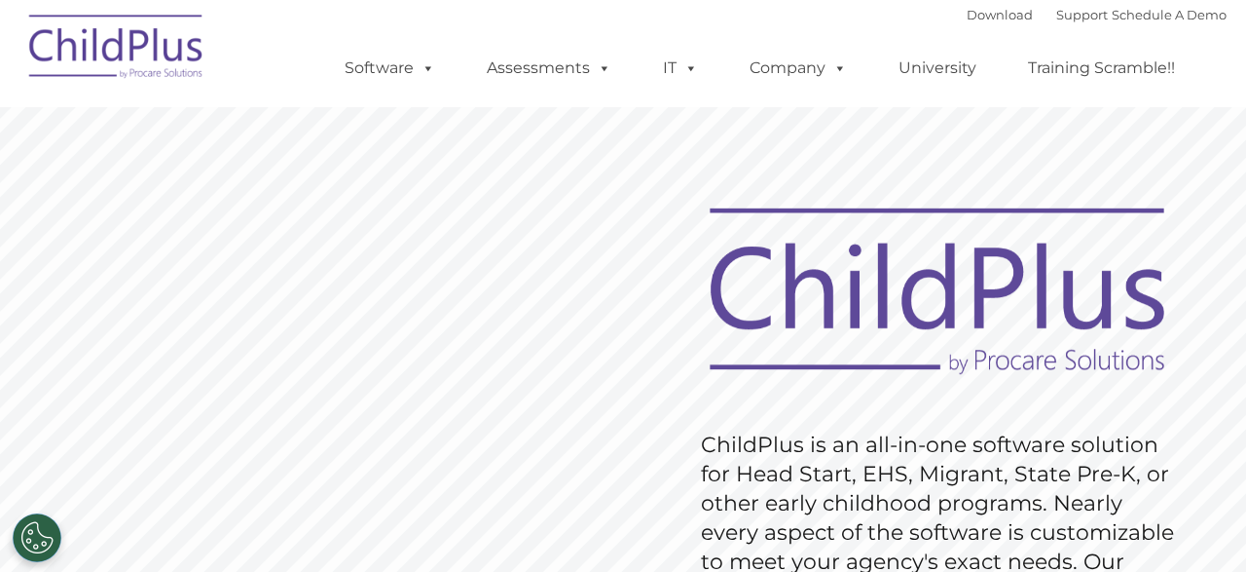 Image resolution: width=1246 pixels, height=572 pixels. Describe the element at coordinates (1101, 68) in the screenshot. I see `a: Training Scramble!!` at that location.